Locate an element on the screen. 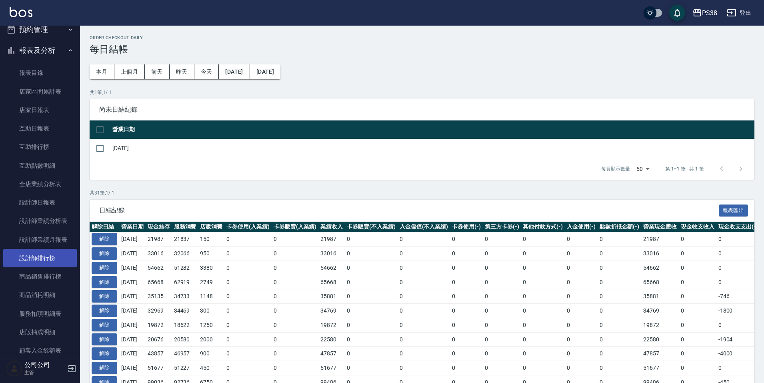  a: 互助點數明細 is located at coordinates (40, 166).